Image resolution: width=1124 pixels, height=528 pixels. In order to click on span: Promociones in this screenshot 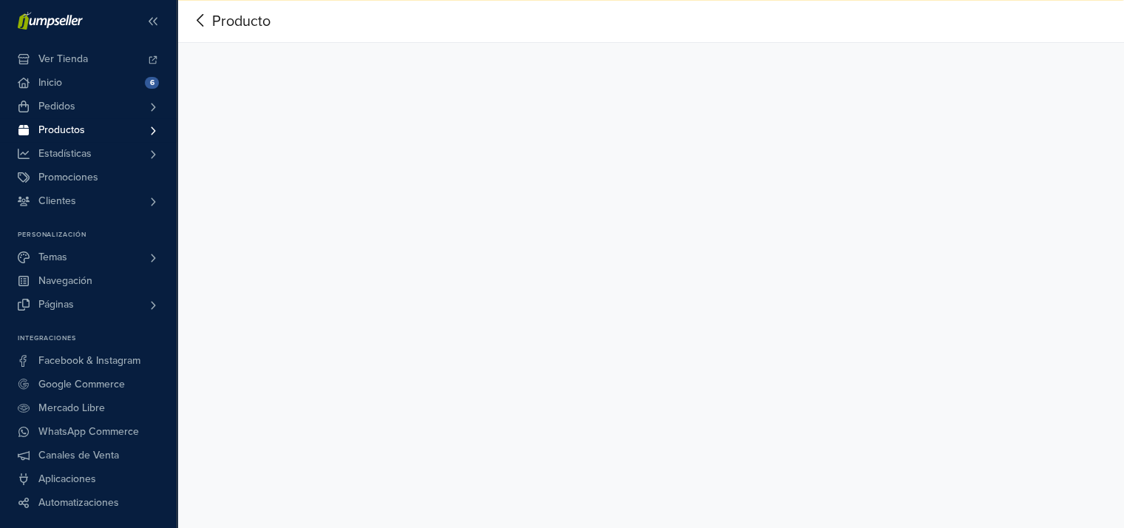, I will do `click(68, 177)`.